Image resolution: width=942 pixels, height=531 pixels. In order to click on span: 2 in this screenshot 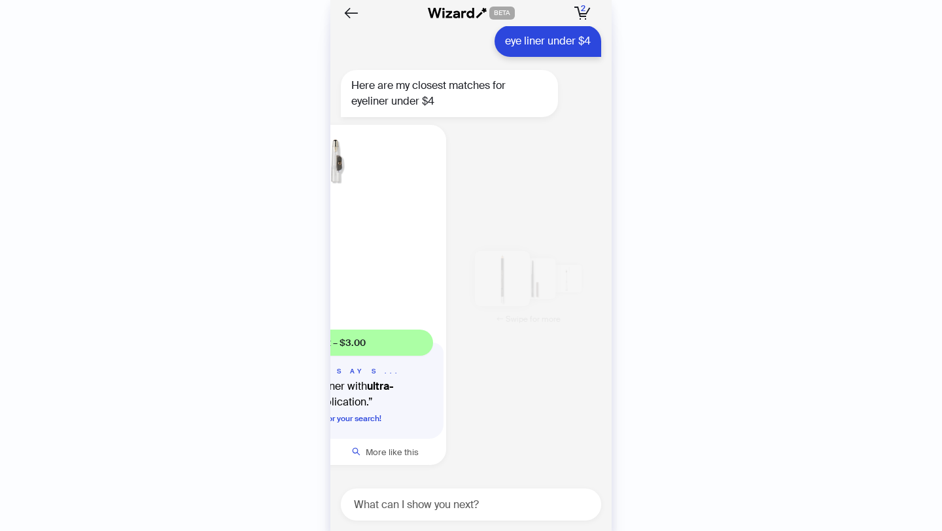, I will do `click(583, 9)`.